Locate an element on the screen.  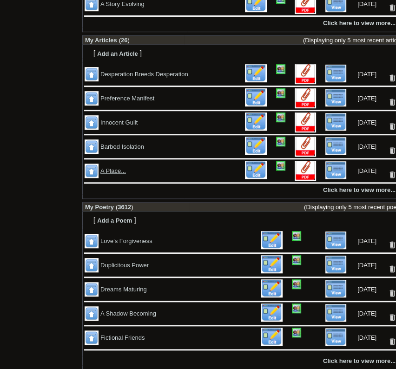
font: Add a Poem is located at coordinates (114, 220).